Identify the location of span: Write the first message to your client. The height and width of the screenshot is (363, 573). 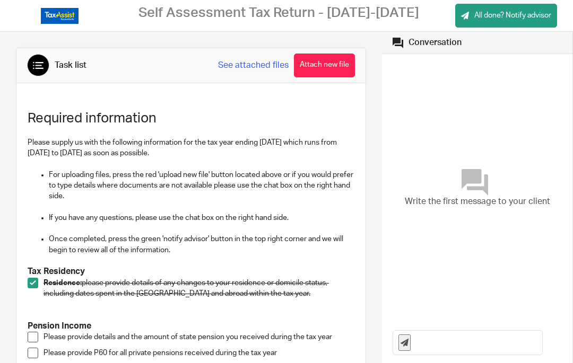
(477, 201).